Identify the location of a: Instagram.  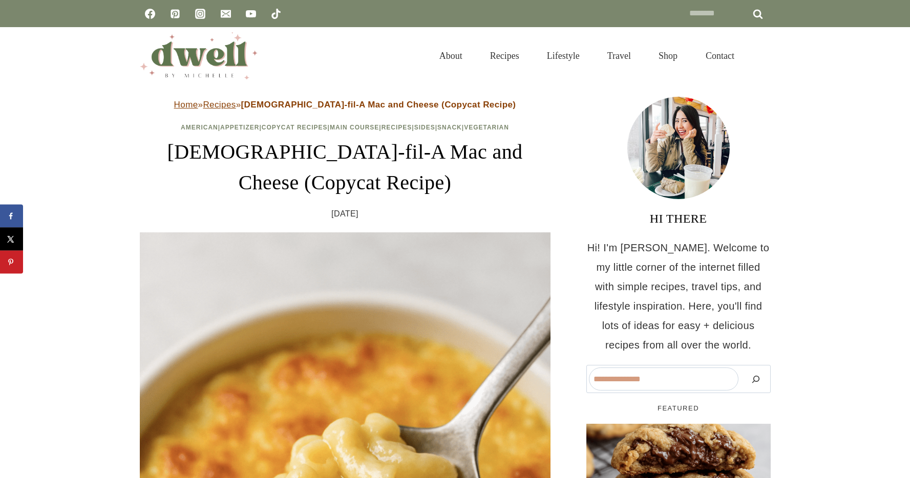
(200, 14).